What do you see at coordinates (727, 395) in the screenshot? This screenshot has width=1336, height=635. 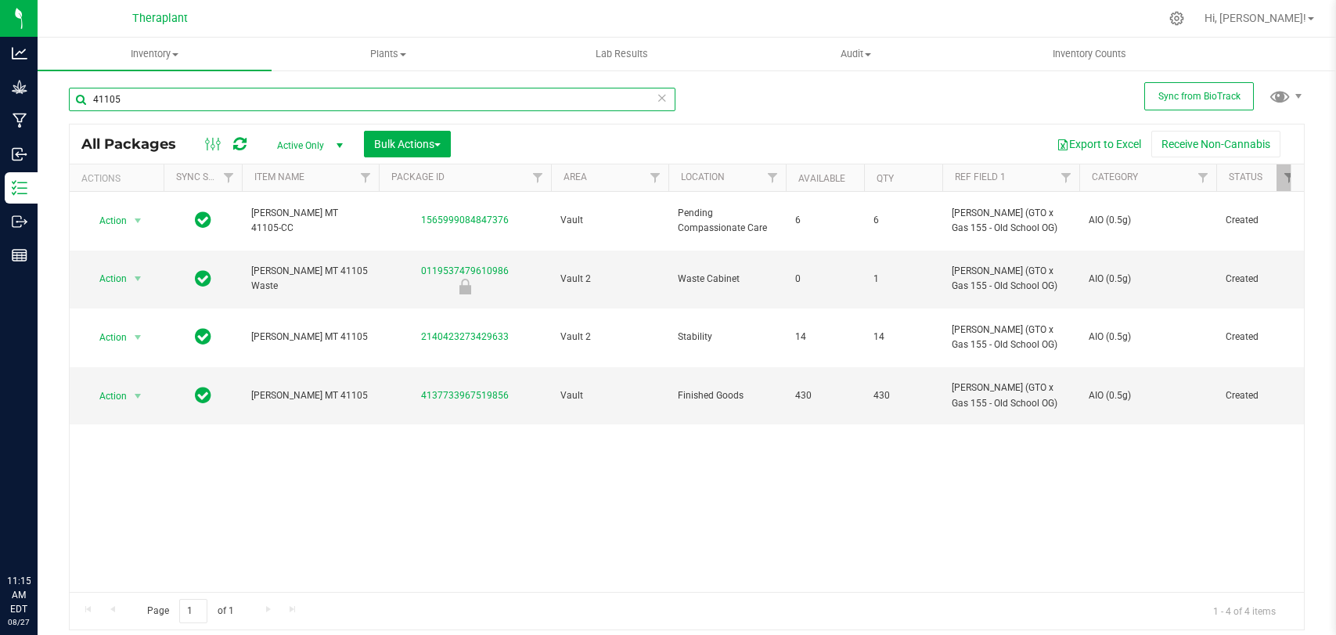 I see `span: Finished Goods` at bounding box center [727, 395].